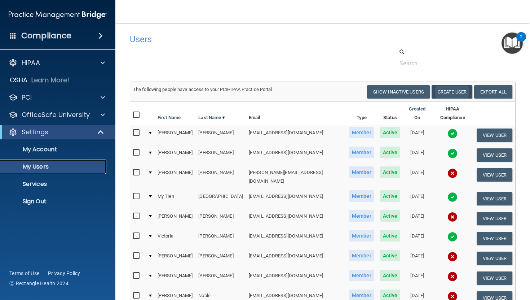 The height and width of the screenshot is (300, 530). What do you see at coordinates (175, 198) in the screenshot?
I see `td: My Tien` at bounding box center [175, 198].